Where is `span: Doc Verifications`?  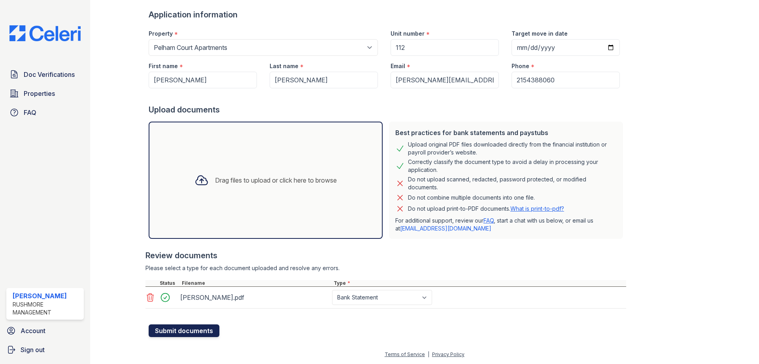
span: Doc Verifications is located at coordinates (49, 74).